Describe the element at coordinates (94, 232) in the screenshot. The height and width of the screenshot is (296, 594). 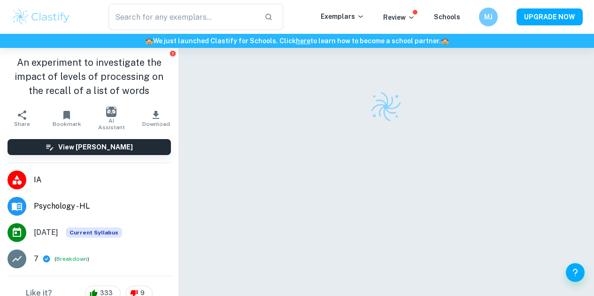
I see `div: This exemplar is based on the current syllabus. Feel free to refer to it for inspiration/ideas wh...` at that location.